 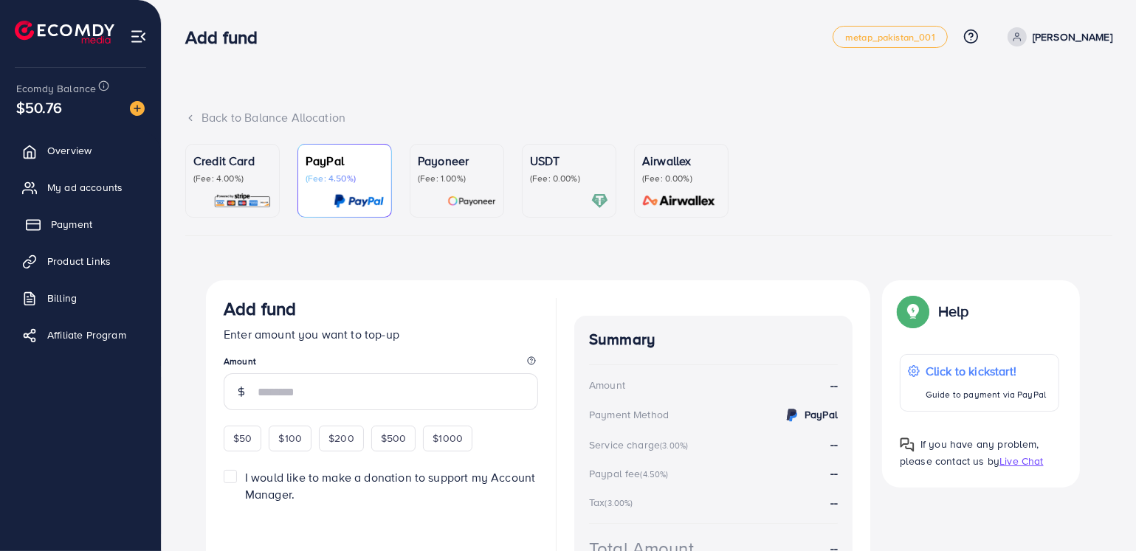 I want to click on div: Back to Balance Allocation, so click(x=649, y=117).